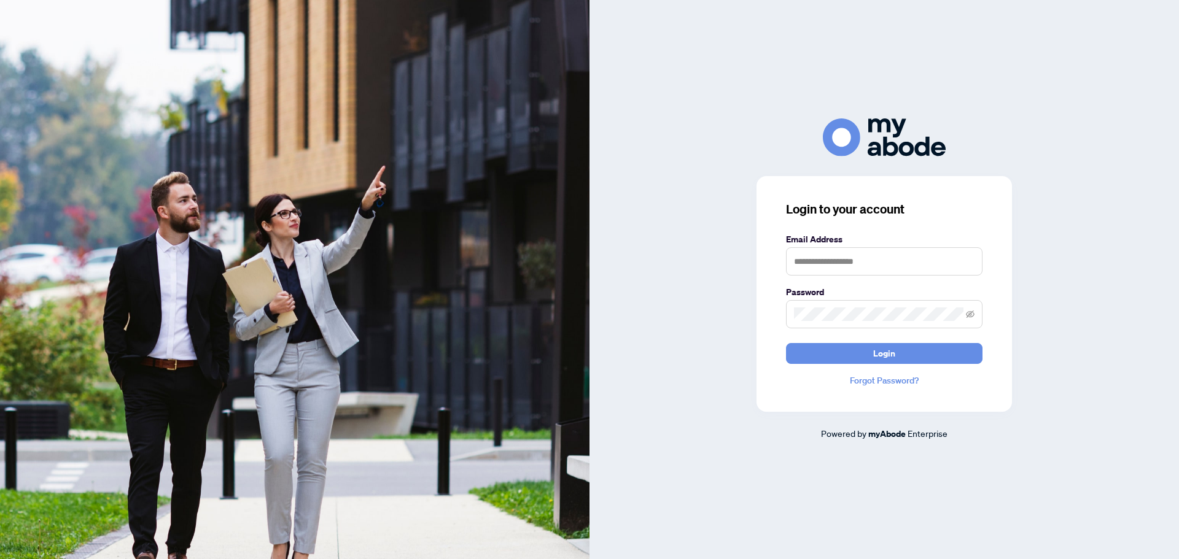 The height and width of the screenshot is (559, 1179). I want to click on span: Login, so click(884, 354).